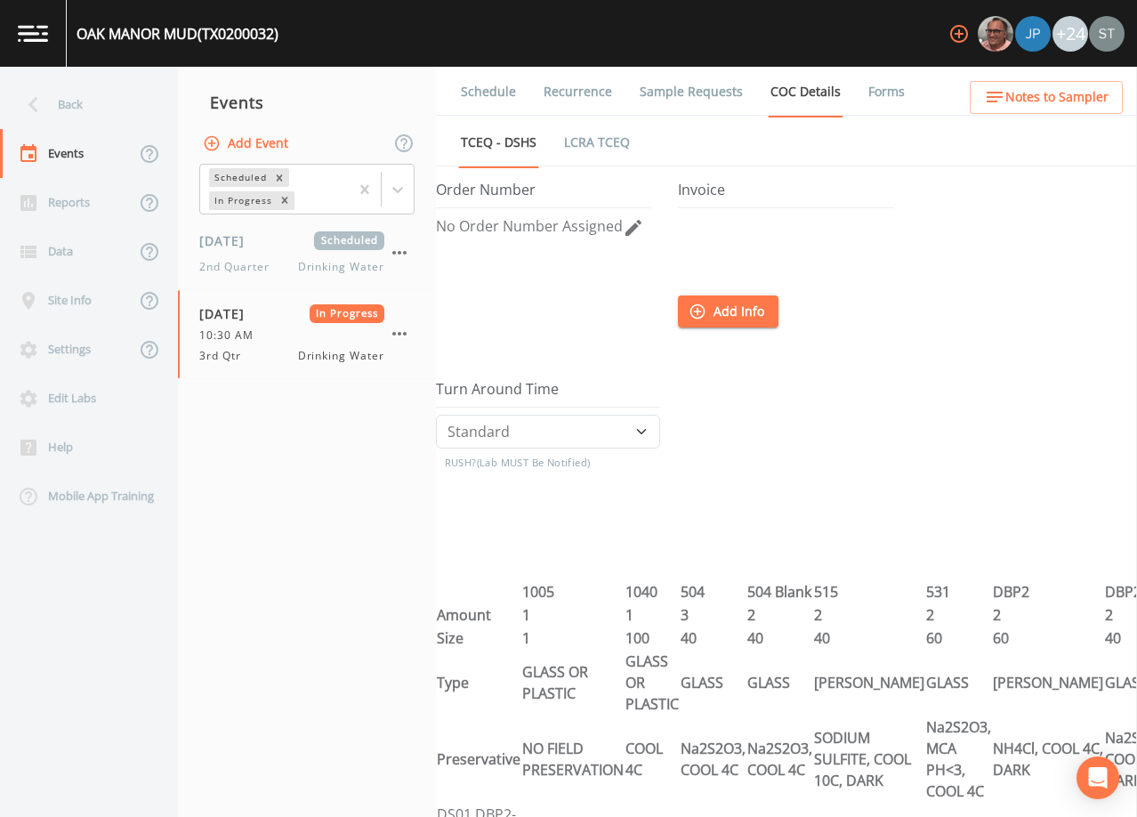 The height and width of the screenshot is (817, 1137). Describe the element at coordinates (285, 200) in the screenshot. I see `div: Remove In Progress` at that location.